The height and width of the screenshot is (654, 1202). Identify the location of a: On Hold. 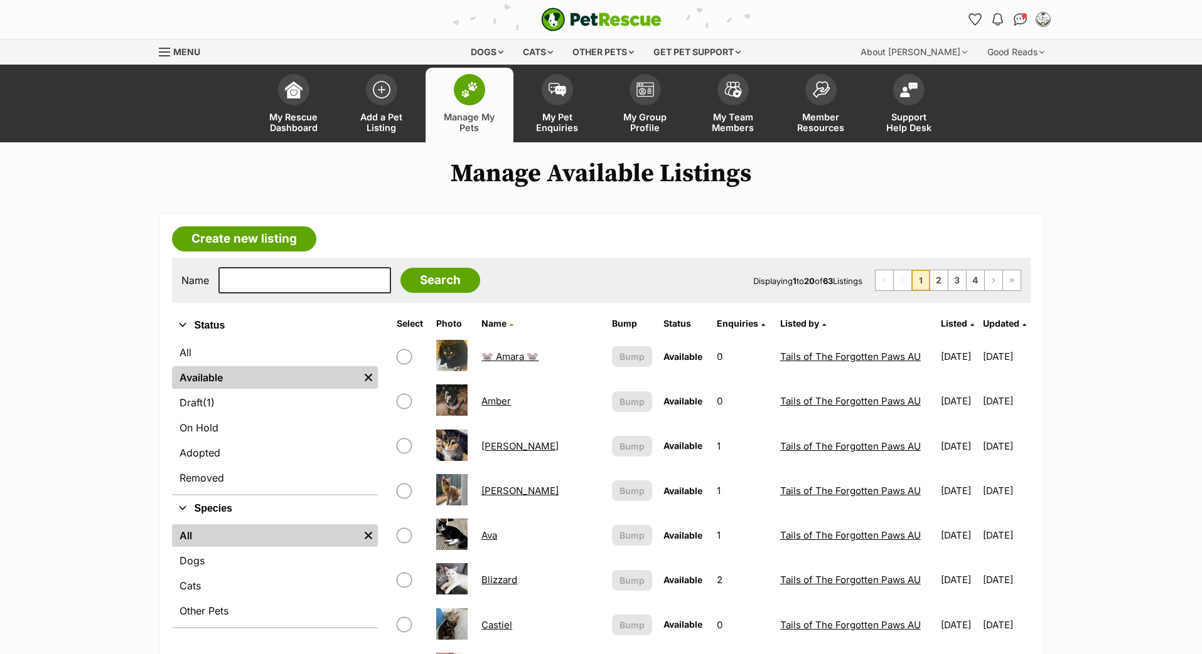
(275, 428).